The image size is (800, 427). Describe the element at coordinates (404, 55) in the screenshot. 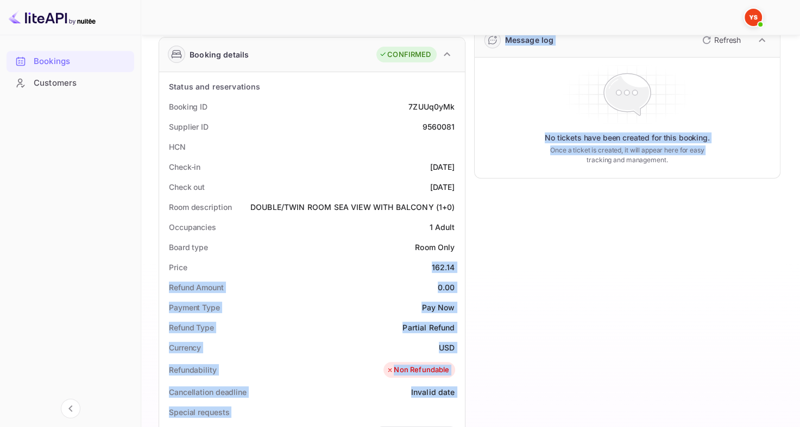

I see `div: CONFIRMED` at that location.